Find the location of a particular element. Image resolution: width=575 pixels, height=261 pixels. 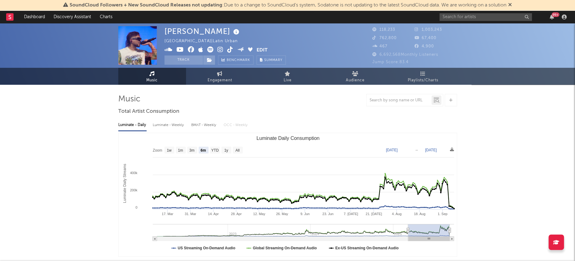

span: : Due to a change to SoundCloud's system, Sodatone is not updating to the latest SoundCloud data.... is located at coordinates (288, 5).